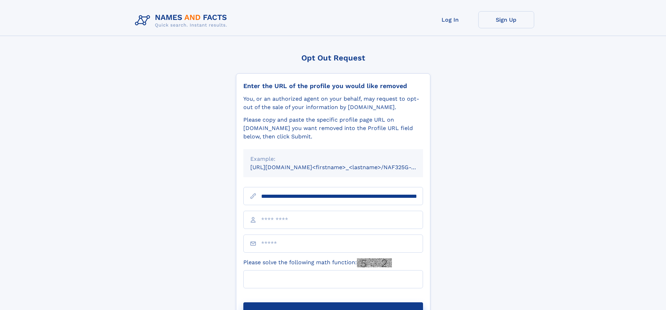 This screenshot has height=310, width=666. I want to click on div: Example:, so click(333, 159).